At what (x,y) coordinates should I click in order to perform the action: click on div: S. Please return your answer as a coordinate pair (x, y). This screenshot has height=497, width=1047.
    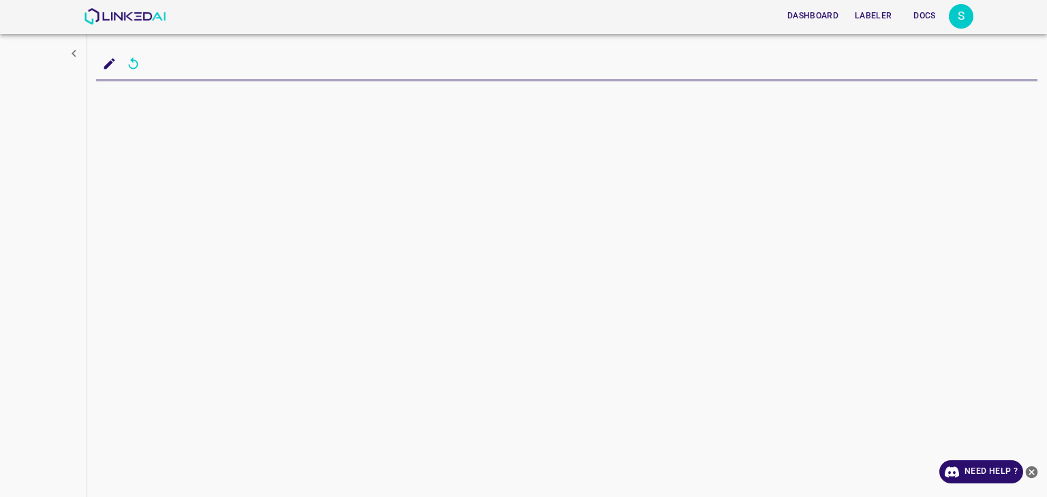
    Looking at the image, I should click on (961, 16).